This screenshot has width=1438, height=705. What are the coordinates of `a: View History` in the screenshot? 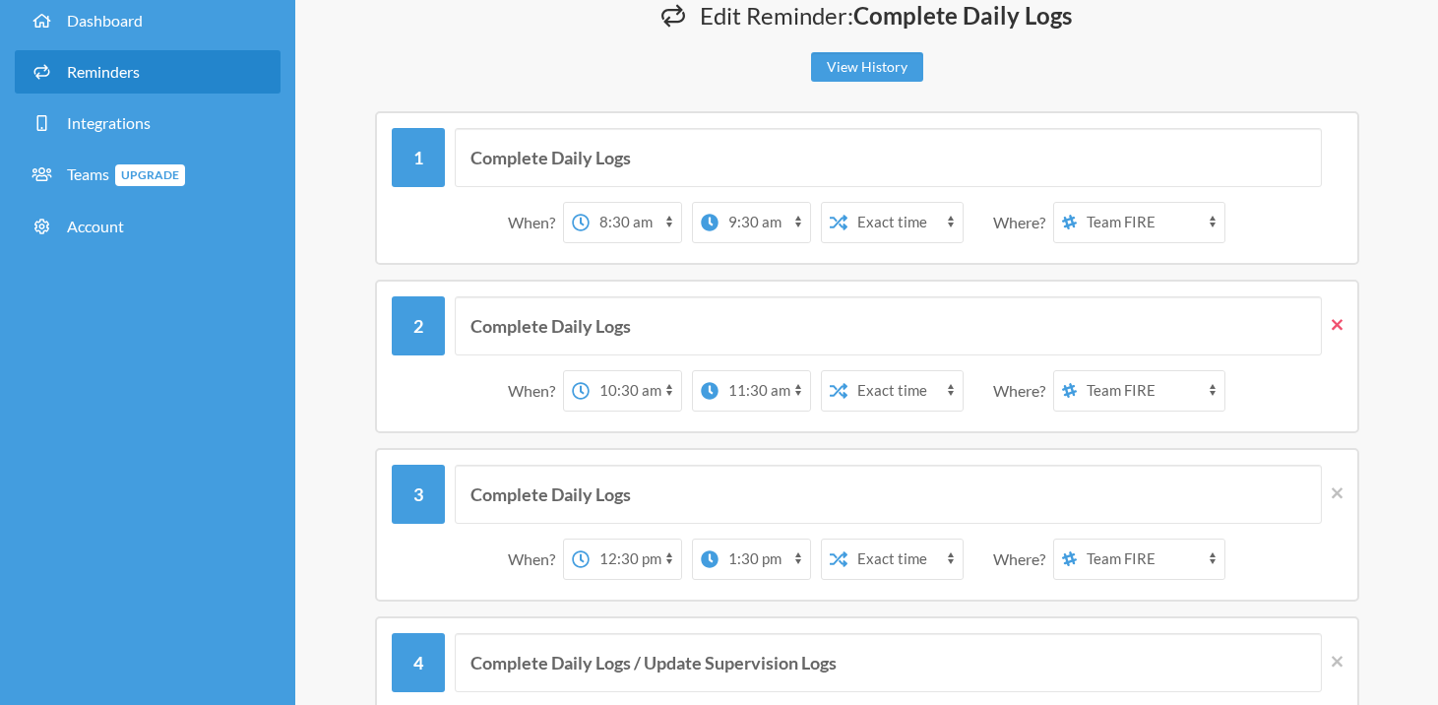 It's located at (867, 67).